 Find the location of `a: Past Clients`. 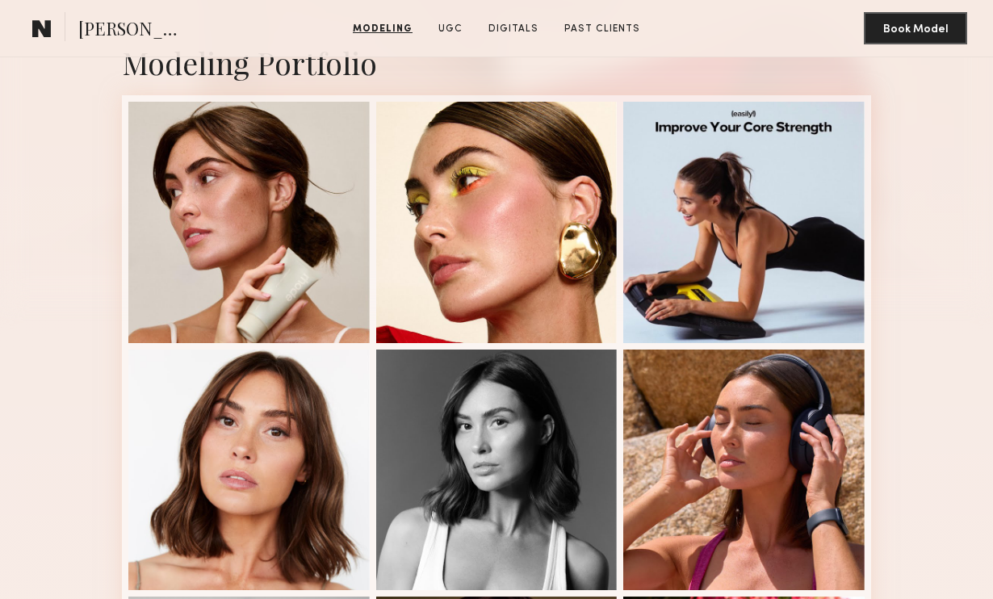

a: Past Clients is located at coordinates (602, 29).